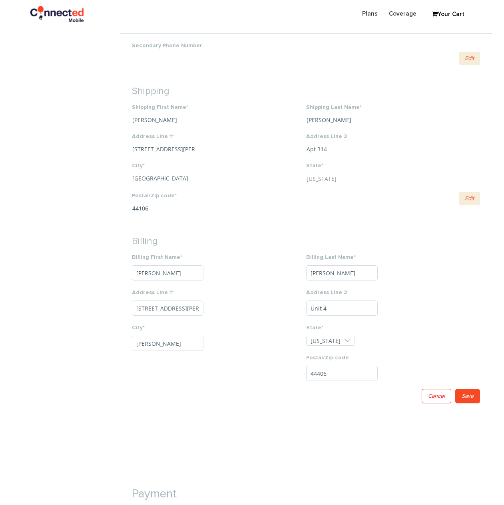 This screenshot has width=504, height=505. I want to click on label: Secondary Phone Number, so click(306, 46).